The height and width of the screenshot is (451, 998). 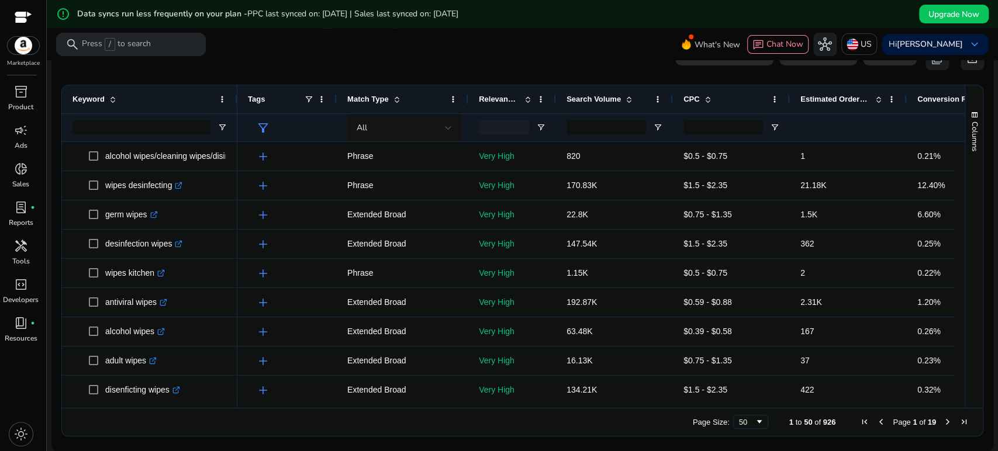 I want to click on div: Page Size, so click(x=750, y=422).